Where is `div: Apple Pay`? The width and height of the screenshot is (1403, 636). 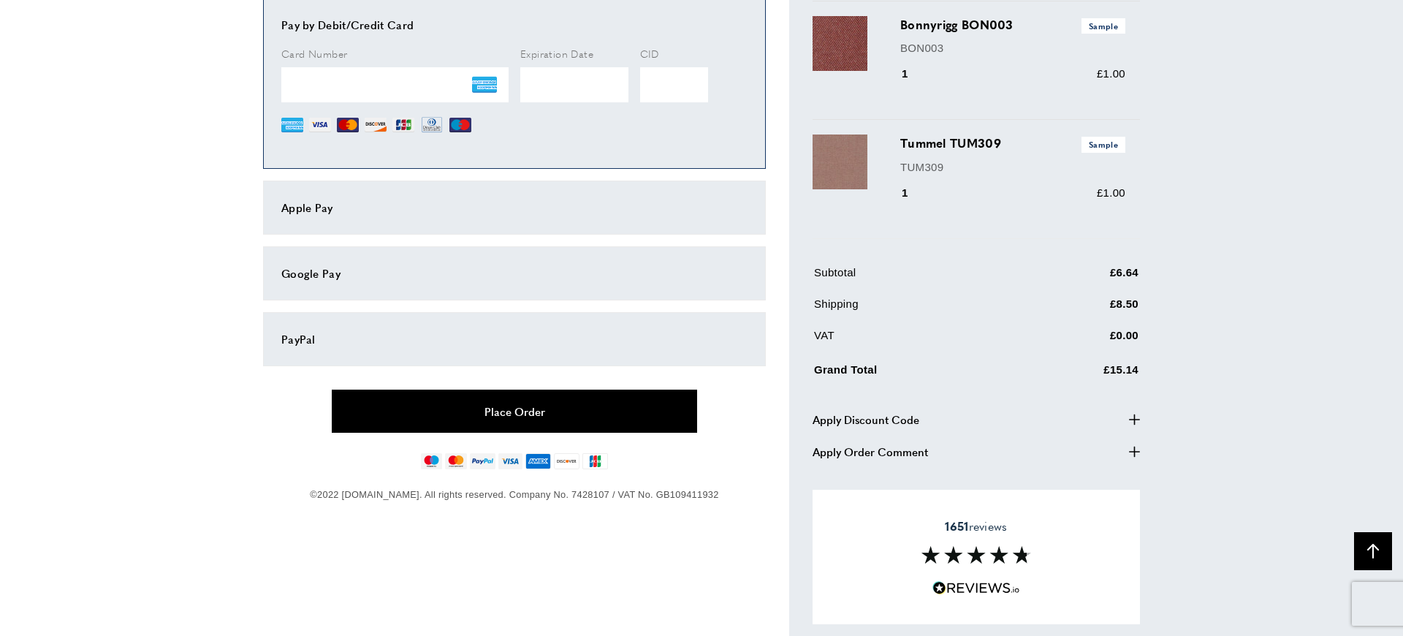 div: Apple Pay is located at coordinates (514, 208).